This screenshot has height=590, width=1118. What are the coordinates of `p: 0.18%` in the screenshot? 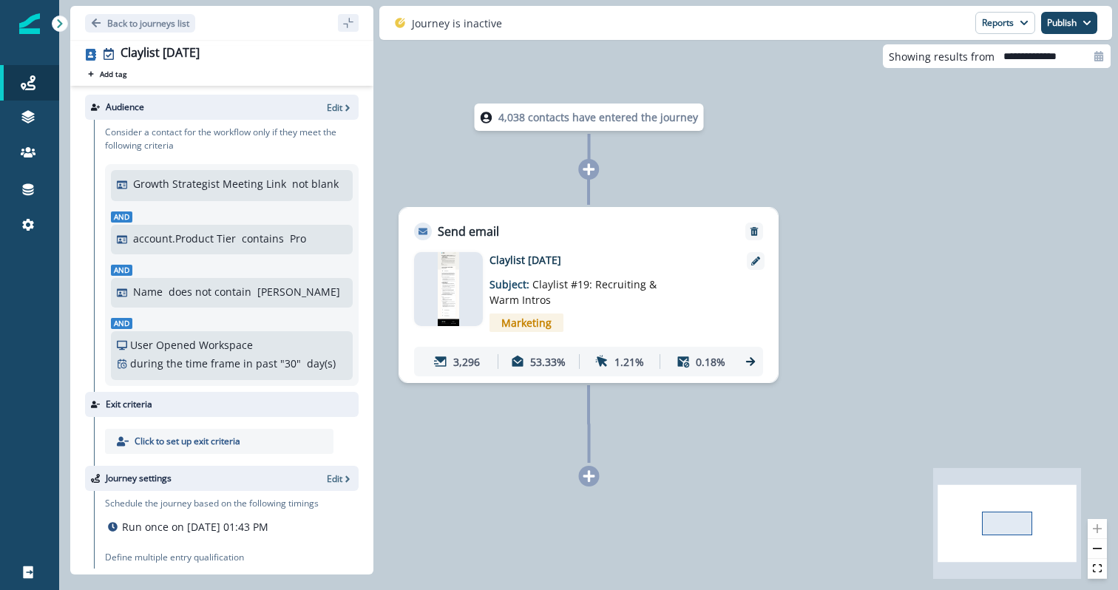 It's located at (711, 362).